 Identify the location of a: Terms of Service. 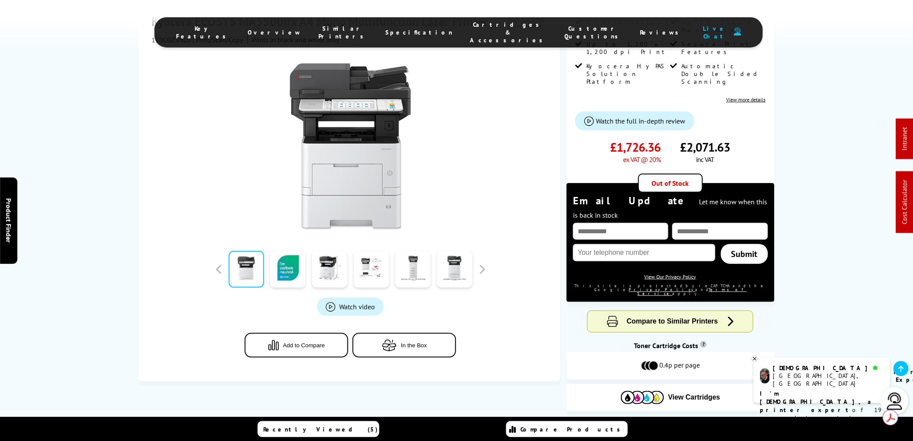
(692, 291).